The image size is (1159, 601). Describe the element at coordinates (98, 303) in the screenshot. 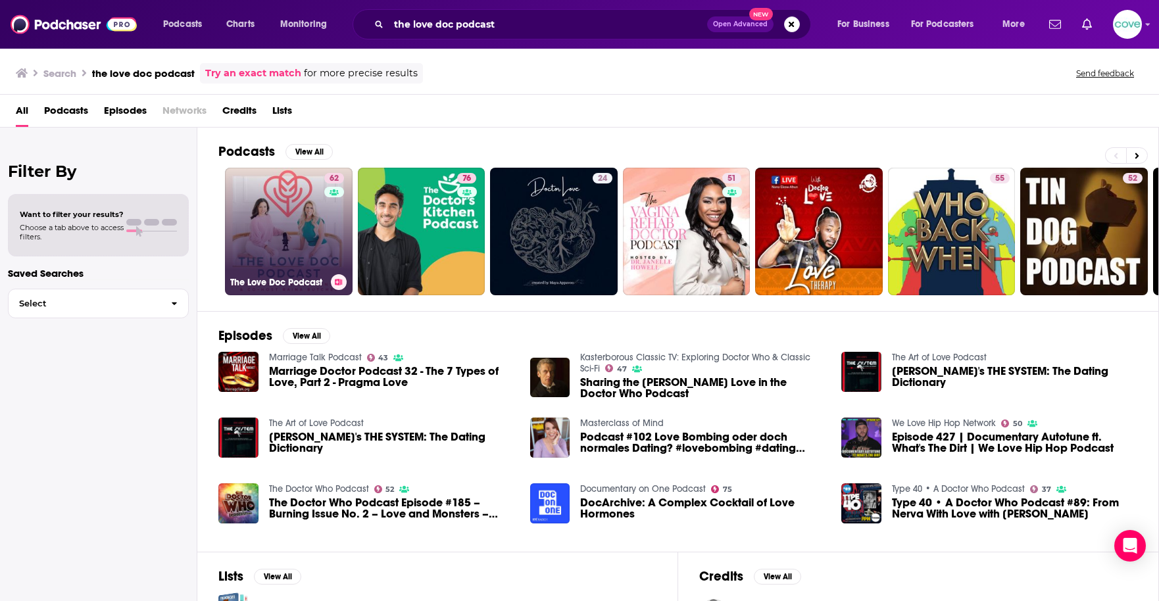

I see `button: Select` at that location.